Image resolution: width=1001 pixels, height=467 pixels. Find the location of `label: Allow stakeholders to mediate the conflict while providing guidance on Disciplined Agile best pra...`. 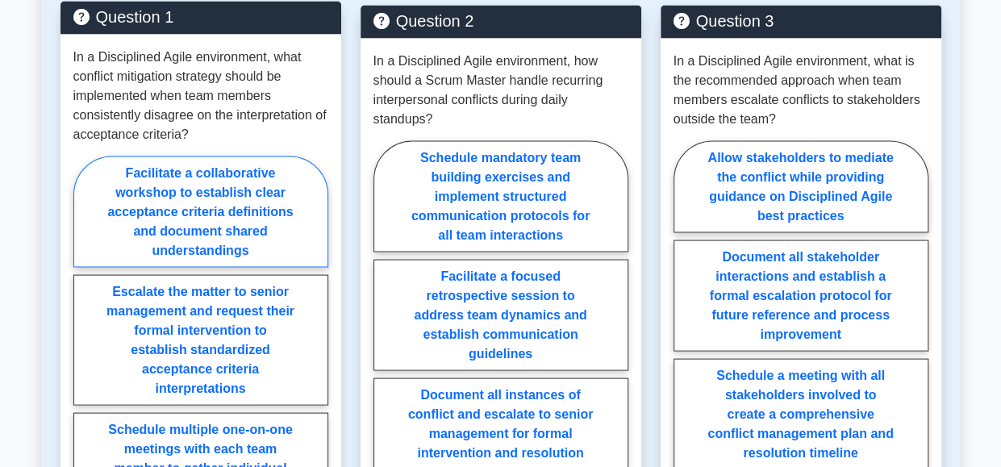

label: Allow stakeholders to mediate the conflict while providing guidance on Disciplined Agile best pra... is located at coordinates (801, 186).